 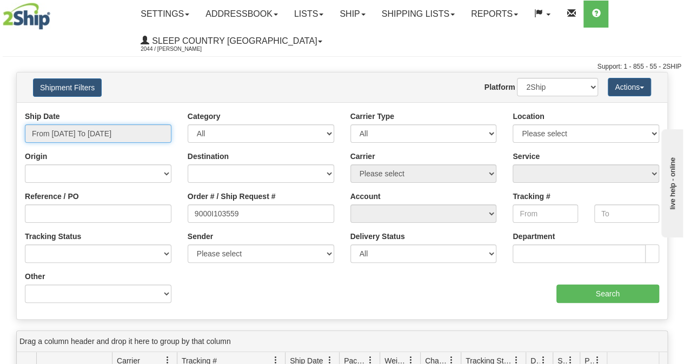 What do you see at coordinates (531, 196) in the screenshot?
I see `label: Tracking #` at bounding box center [531, 196].